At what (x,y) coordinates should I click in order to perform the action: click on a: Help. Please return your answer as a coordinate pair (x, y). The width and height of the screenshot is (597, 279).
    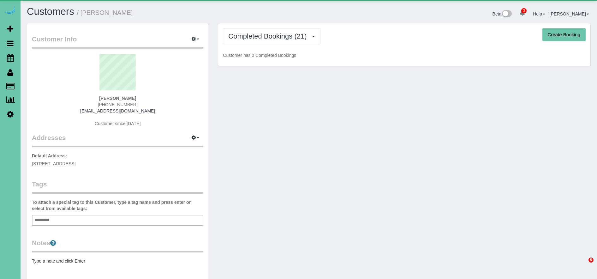
    Looking at the image, I should click on (539, 14).